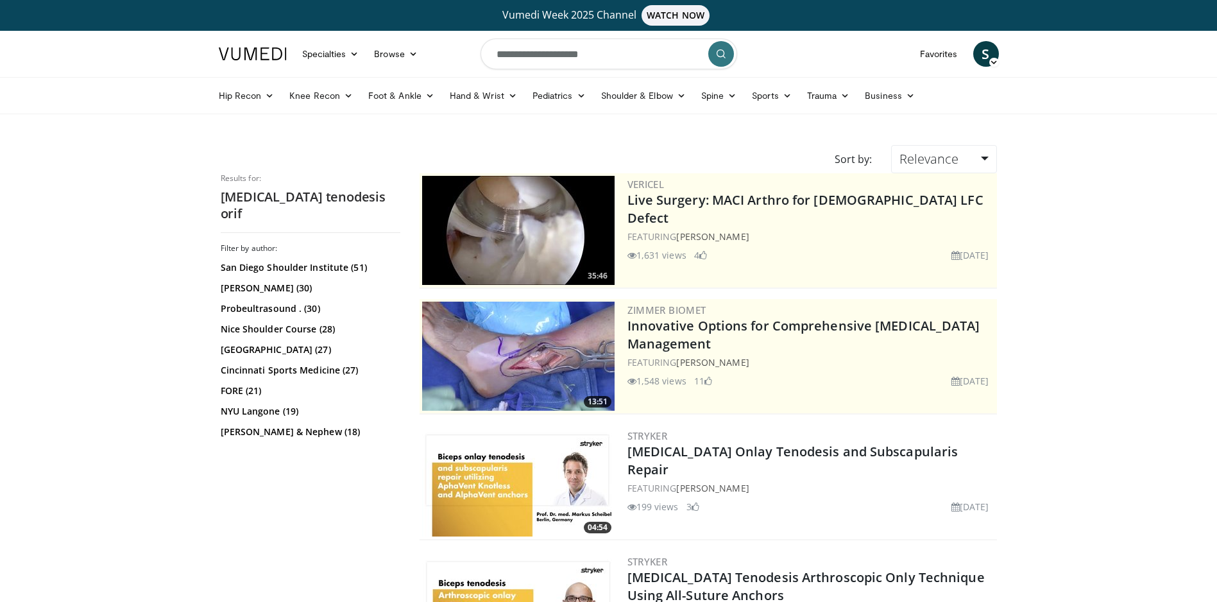 The width and height of the screenshot is (1217, 602). What do you see at coordinates (309, 267) in the screenshot?
I see `a: San Diego Shoulder Institute (51)` at bounding box center [309, 267].